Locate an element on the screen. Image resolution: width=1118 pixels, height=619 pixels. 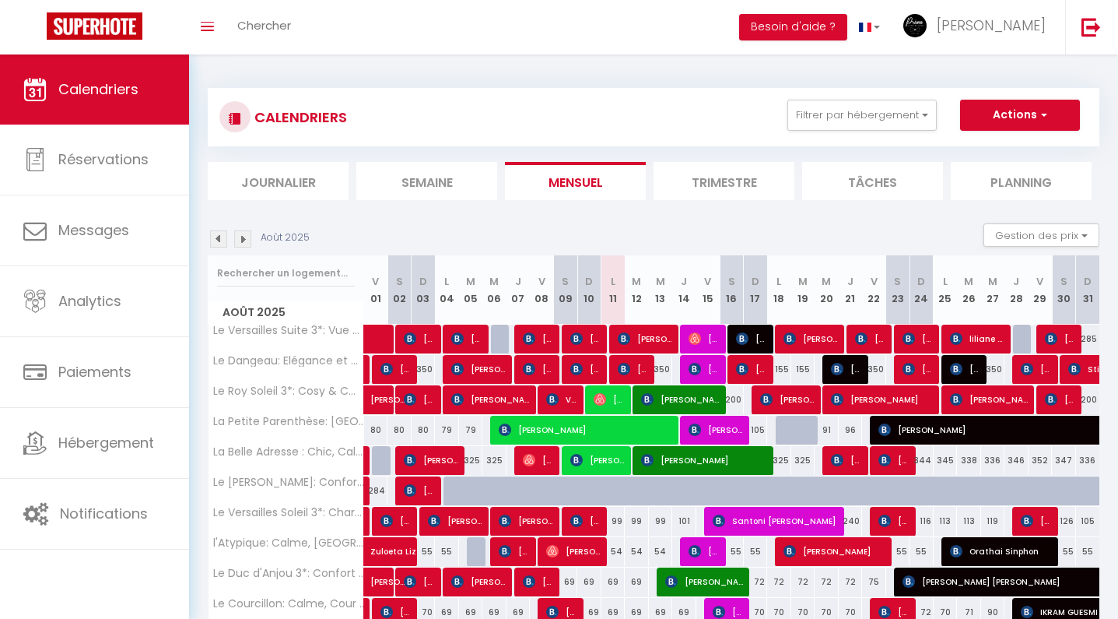
span: Chercher is located at coordinates (264, 25).